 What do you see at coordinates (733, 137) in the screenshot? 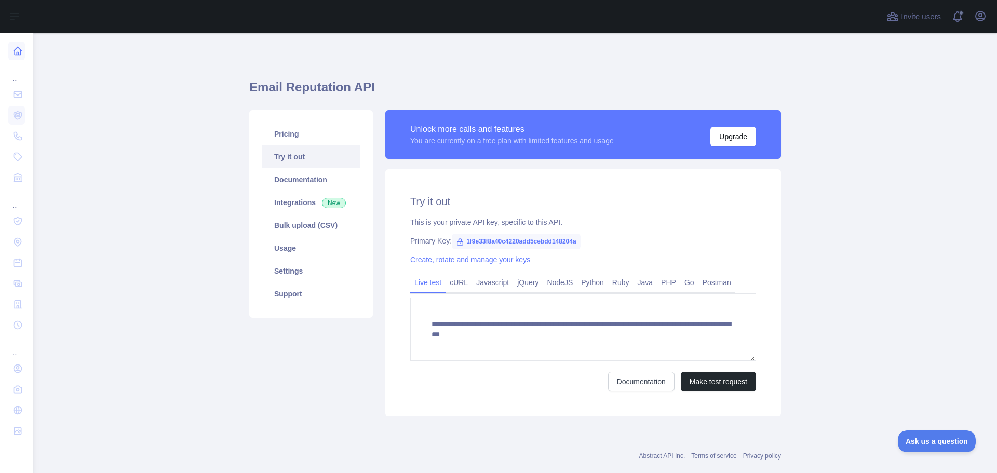
I see `button: Upgrade` at bounding box center [733, 137].